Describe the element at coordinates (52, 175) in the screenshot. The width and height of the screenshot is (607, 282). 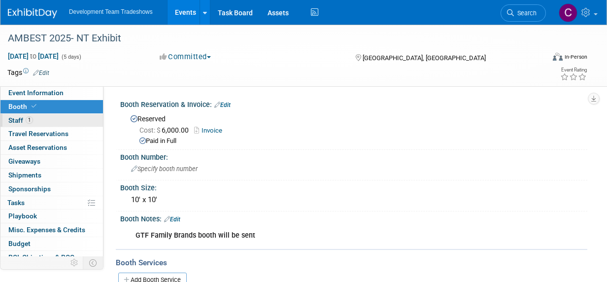
I see `a: Shipments` at that location.